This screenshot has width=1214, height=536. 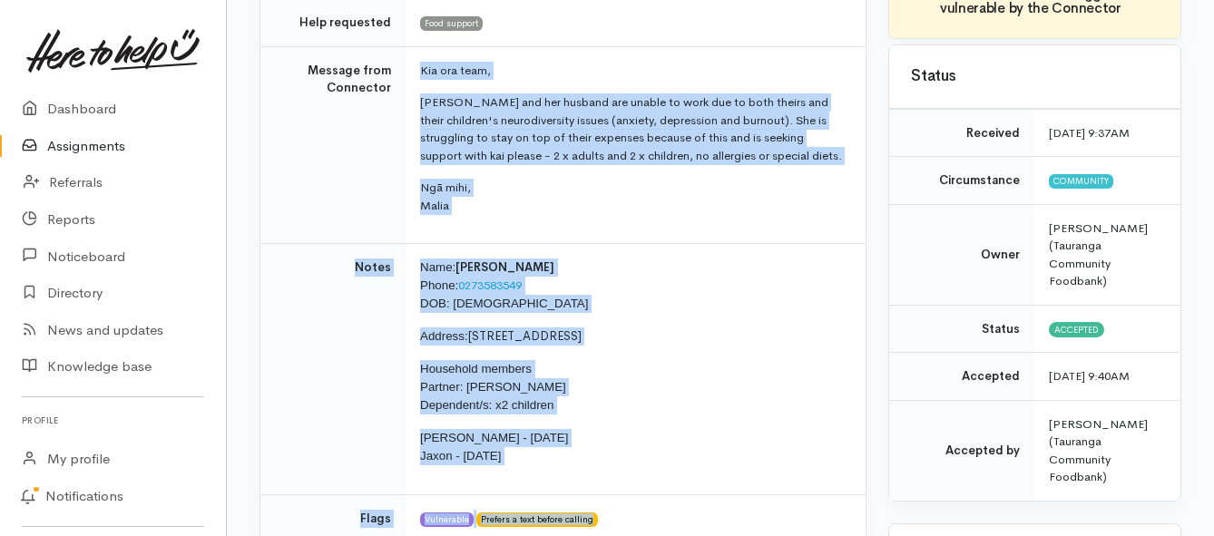 I want to click on span: Phone:, so click(x=439, y=285).